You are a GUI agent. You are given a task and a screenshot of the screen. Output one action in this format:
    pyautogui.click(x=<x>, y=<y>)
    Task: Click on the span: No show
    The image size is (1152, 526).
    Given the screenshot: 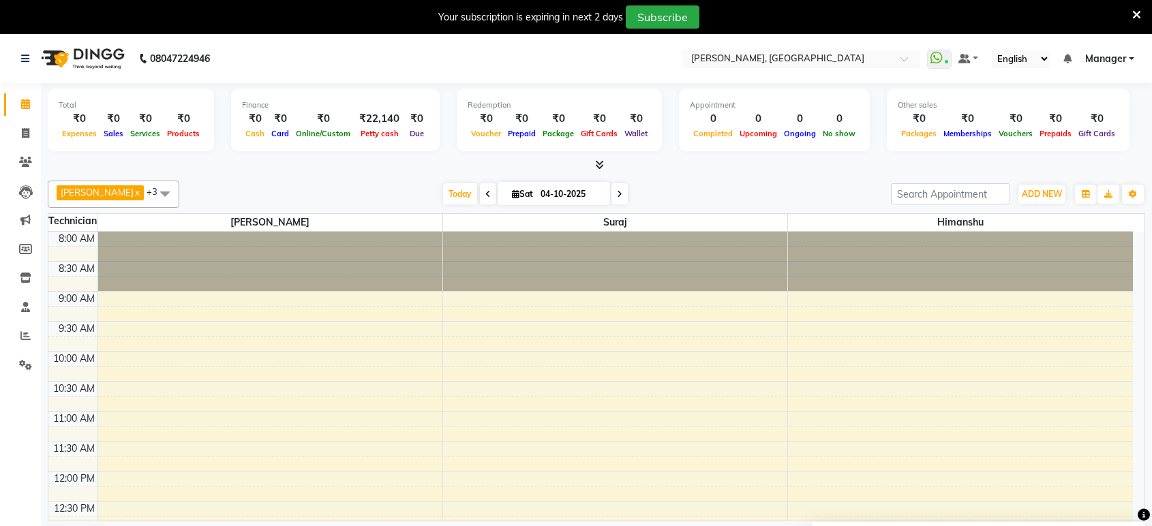 What is the action you would take?
    pyautogui.click(x=839, y=134)
    